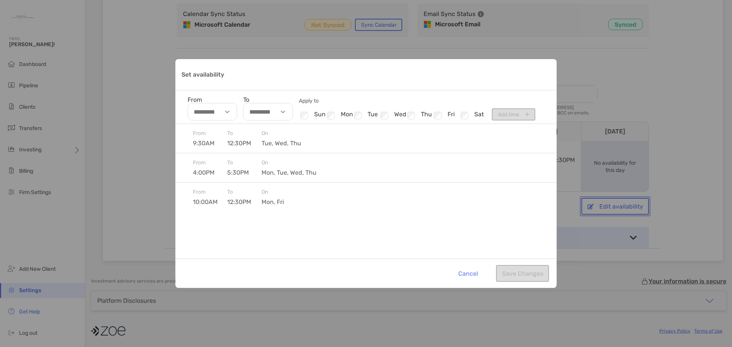  What do you see at coordinates (468, 273) in the screenshot?
I see `button: Cancel` at bounding box center [468, 273].